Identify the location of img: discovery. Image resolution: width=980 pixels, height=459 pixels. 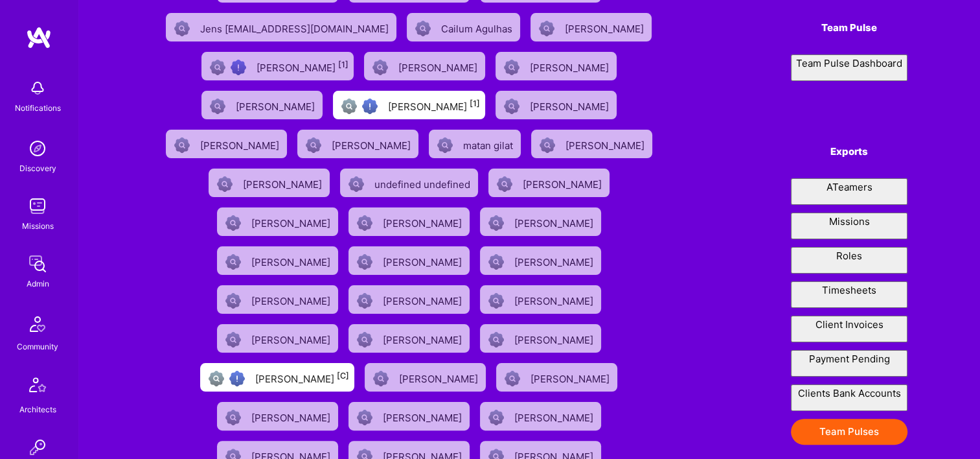
(38, 148).